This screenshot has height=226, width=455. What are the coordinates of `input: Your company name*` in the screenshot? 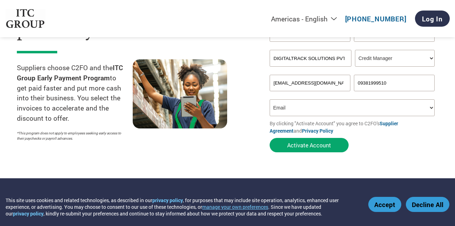 It's located at (310, 58).